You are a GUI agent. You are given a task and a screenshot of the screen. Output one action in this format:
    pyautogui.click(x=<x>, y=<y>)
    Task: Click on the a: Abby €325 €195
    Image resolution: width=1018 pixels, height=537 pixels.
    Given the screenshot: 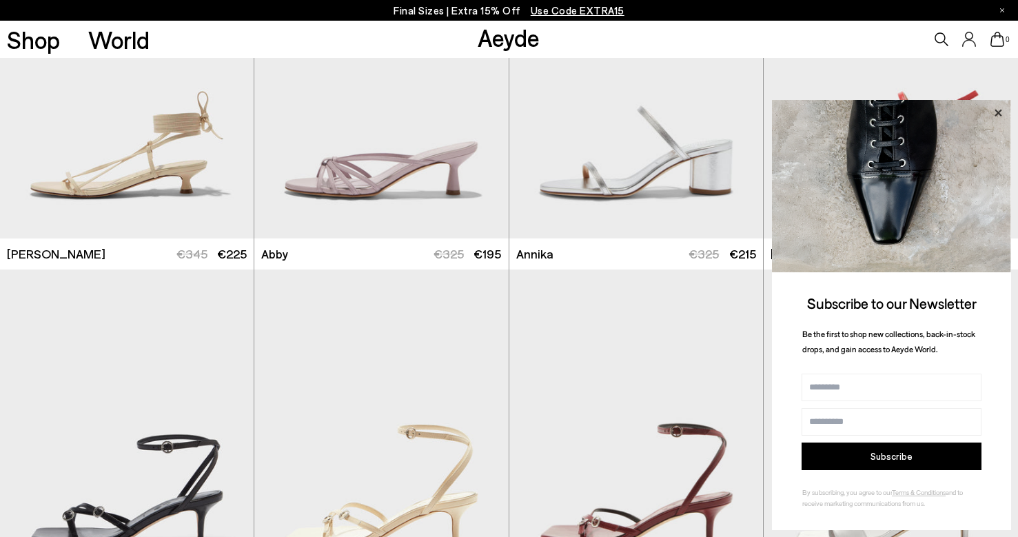 What is the action you would take?
    pyautogui.click(x=381, y=254)
    